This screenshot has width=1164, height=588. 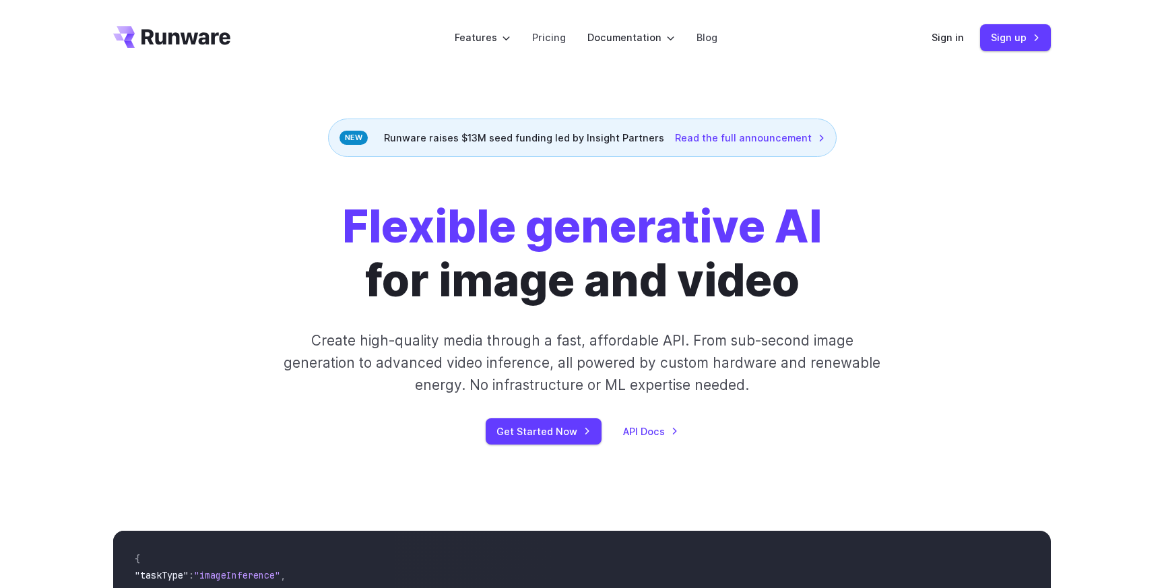 I want to click on a: Read the full announcement, so click(x=750, y=137).